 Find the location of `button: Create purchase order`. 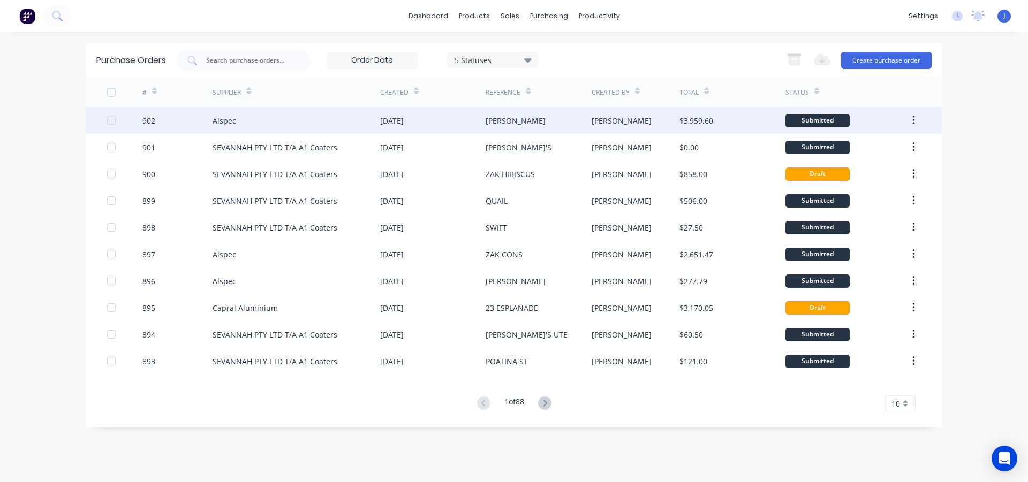

button: Create purchase order is located at coordinates (886, 60).